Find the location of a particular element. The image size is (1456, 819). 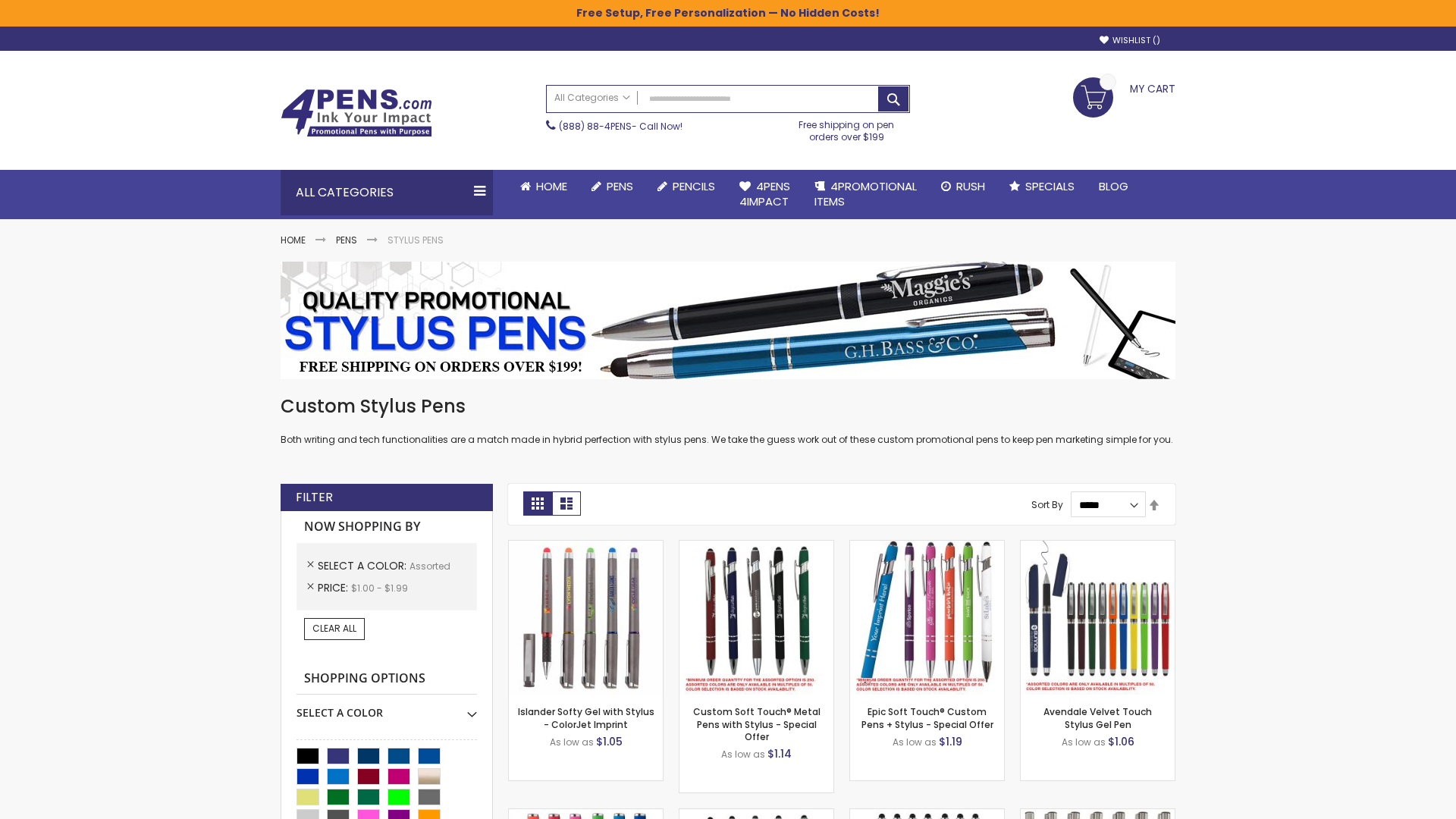

a: 4Pens4impact is located at coordinates (765, 194).